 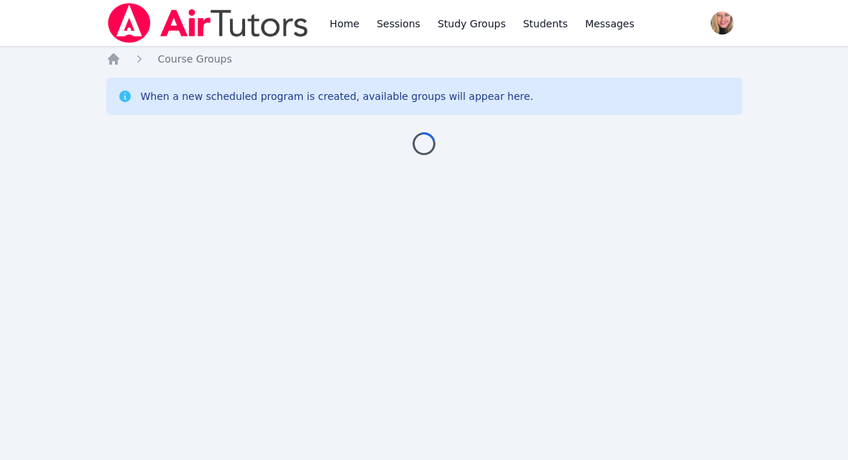 What do you see at coordinates (208, 23) in the screenshot?
I see `img: Air Tutors` at bounding box center [208, 23].